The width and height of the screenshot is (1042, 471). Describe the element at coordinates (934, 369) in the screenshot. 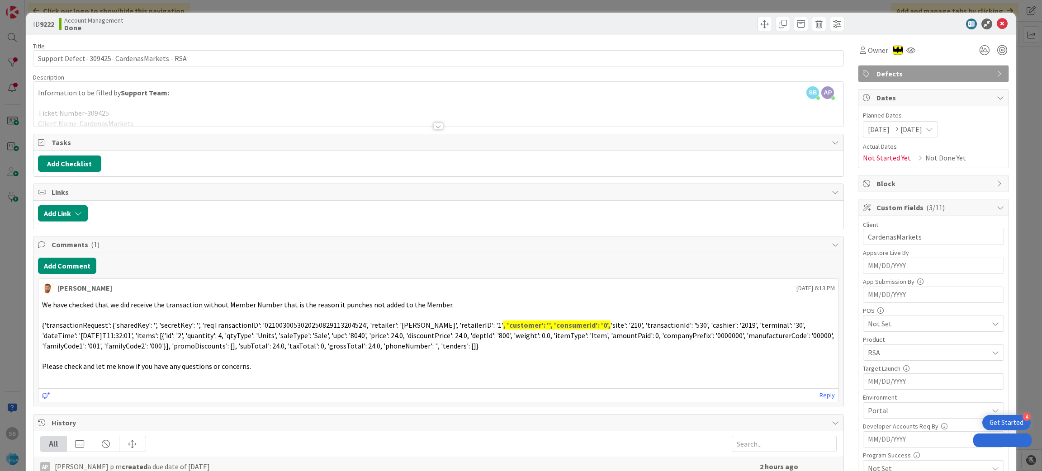

I see `div: Target Launch` at that location.